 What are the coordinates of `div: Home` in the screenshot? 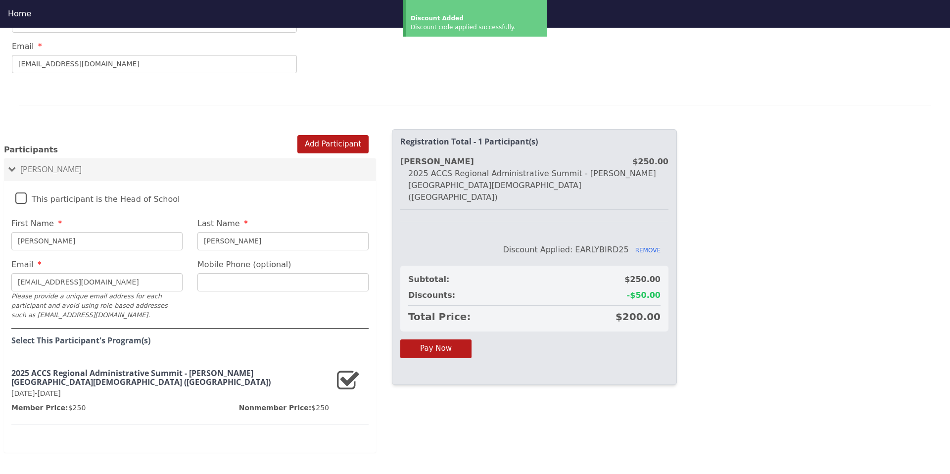 It's located at (475, 14).